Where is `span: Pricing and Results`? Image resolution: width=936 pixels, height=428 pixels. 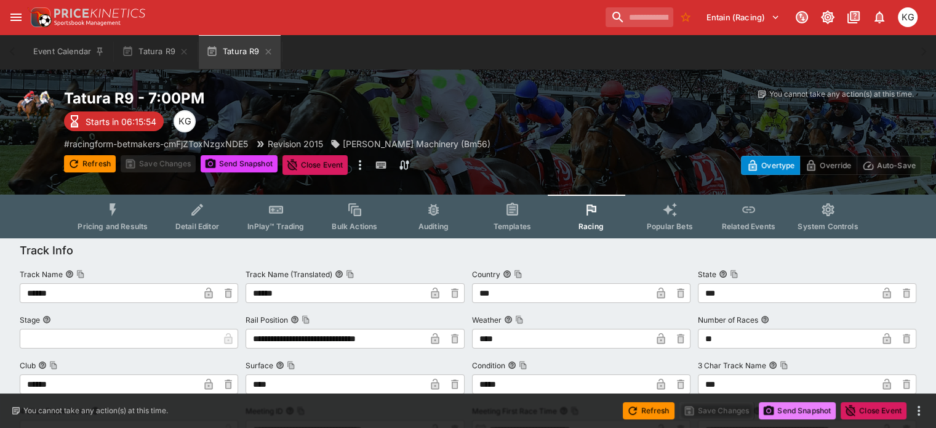
span: Pricing and Results is located at coordinates (113, 226).